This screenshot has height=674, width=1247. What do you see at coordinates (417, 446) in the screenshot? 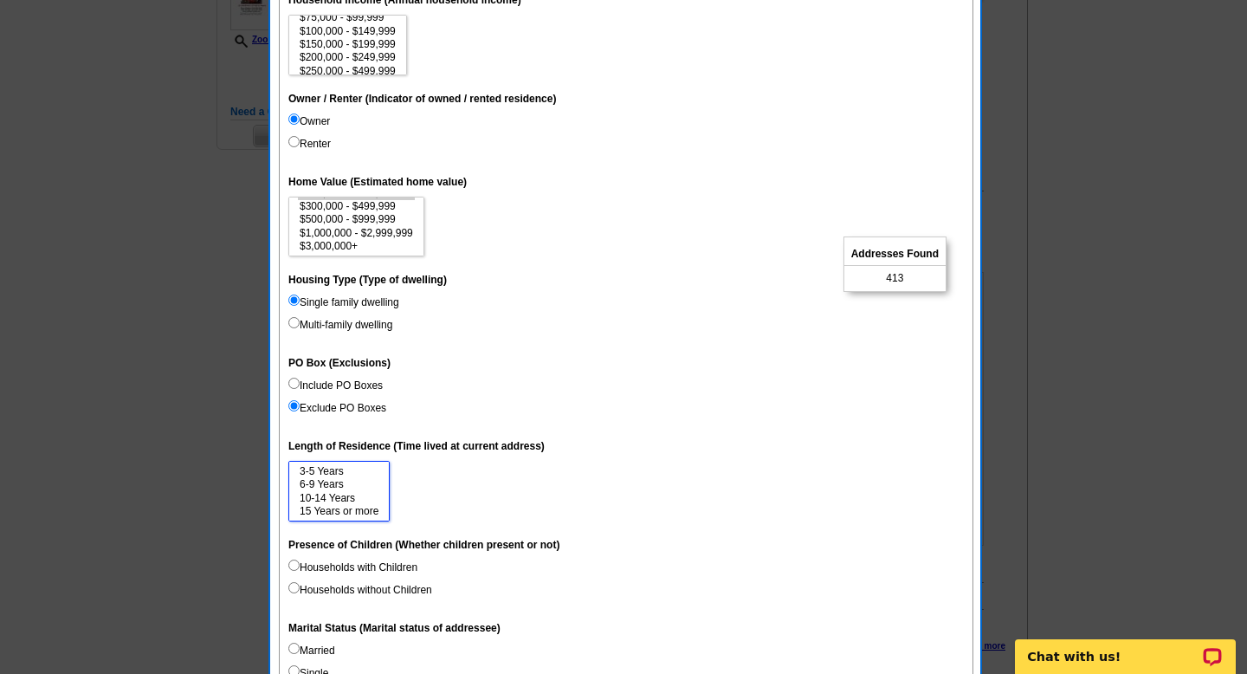
I see `label: Length of Residence (Time lived at current address)` at bounding box center [417, 446].